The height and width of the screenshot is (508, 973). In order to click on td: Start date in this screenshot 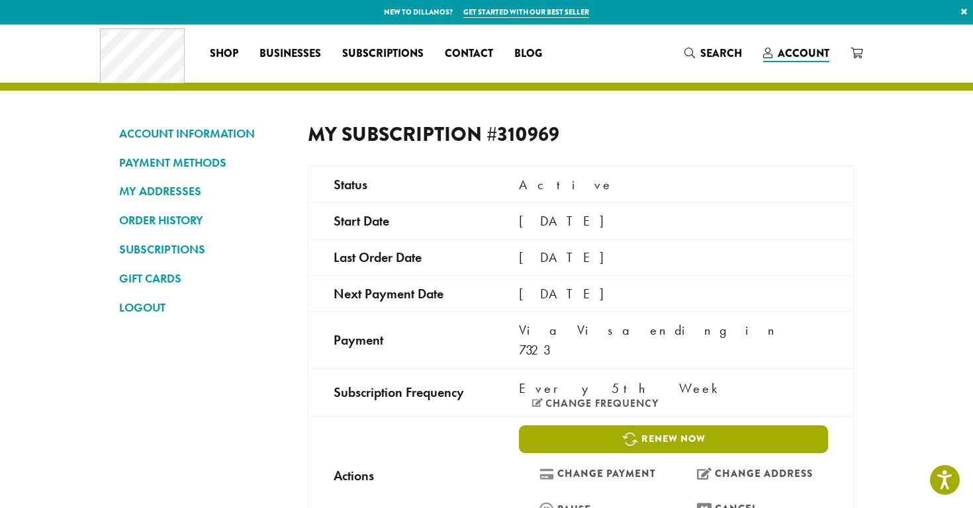, I will do `click(401, 220)`.